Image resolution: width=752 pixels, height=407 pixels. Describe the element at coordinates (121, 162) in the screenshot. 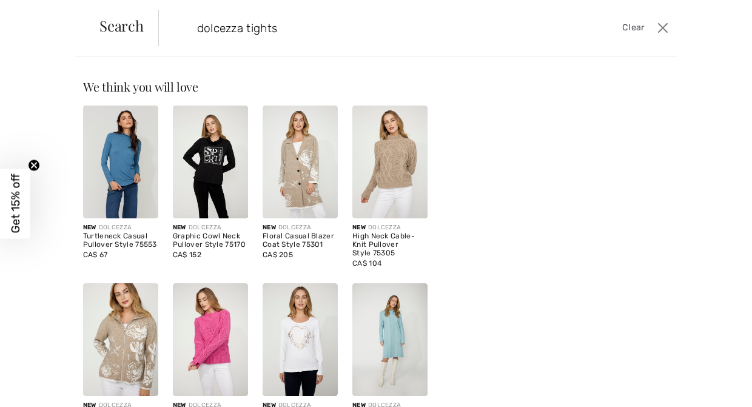

I see `a: Turtleneck Casual Pullover Style 75553. Indigo` at that location.